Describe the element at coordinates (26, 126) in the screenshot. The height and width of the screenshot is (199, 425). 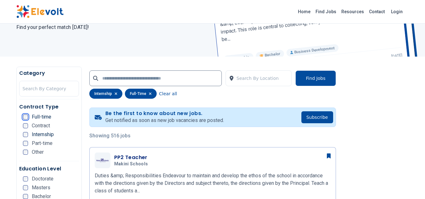
I see `input: Contract` at that location.